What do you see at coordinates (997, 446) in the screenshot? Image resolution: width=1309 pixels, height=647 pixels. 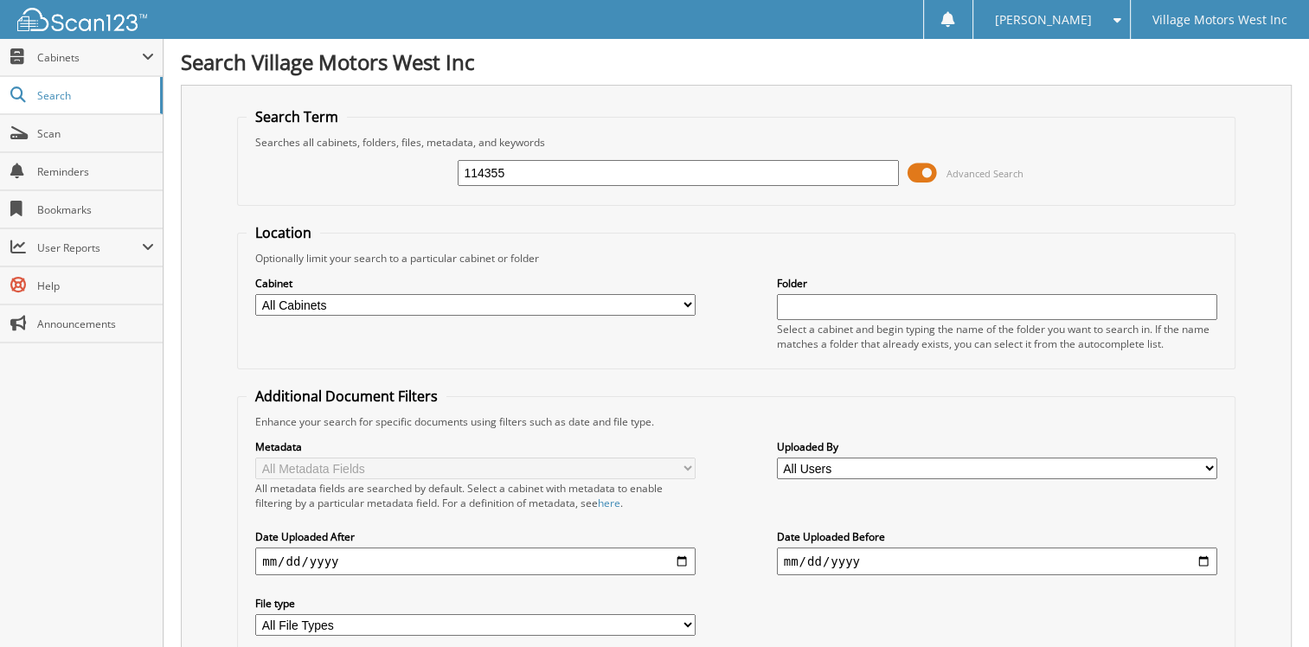 I see `label: Uploaded By` at bounding box center [997, 446].